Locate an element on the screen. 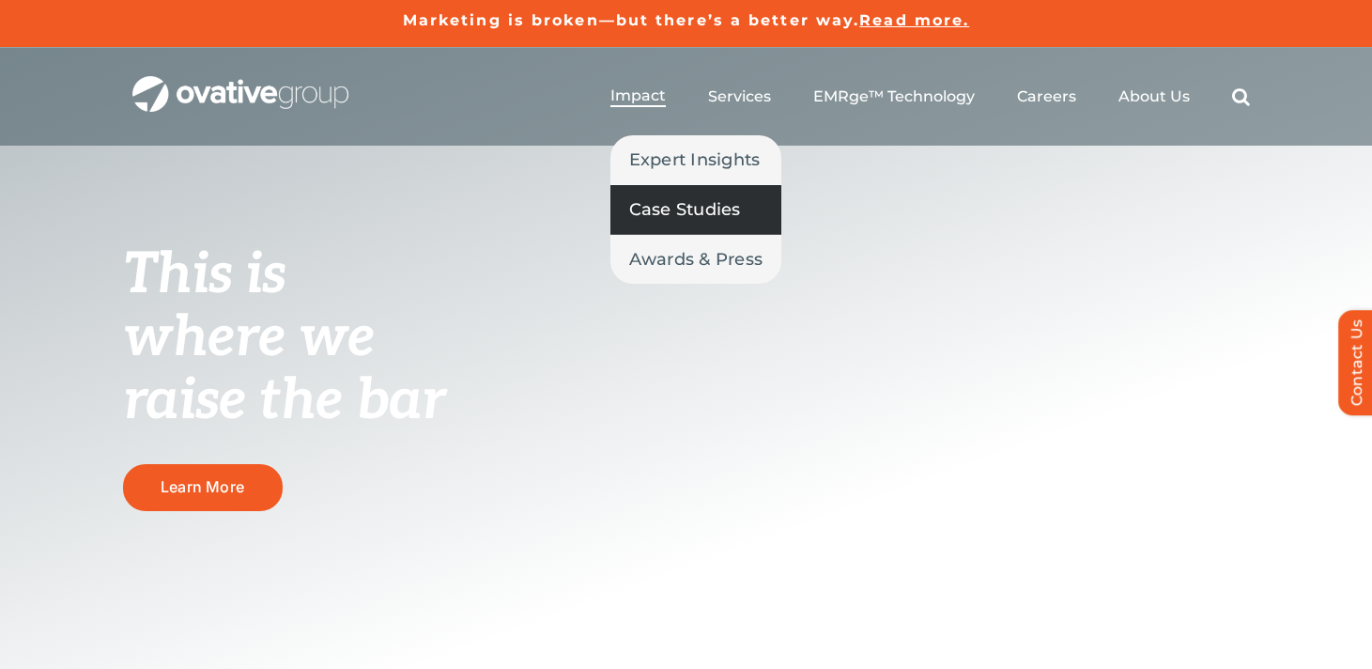 This screenshot has width=1372, height=669. span: This is is located at coordinates (205, 275).